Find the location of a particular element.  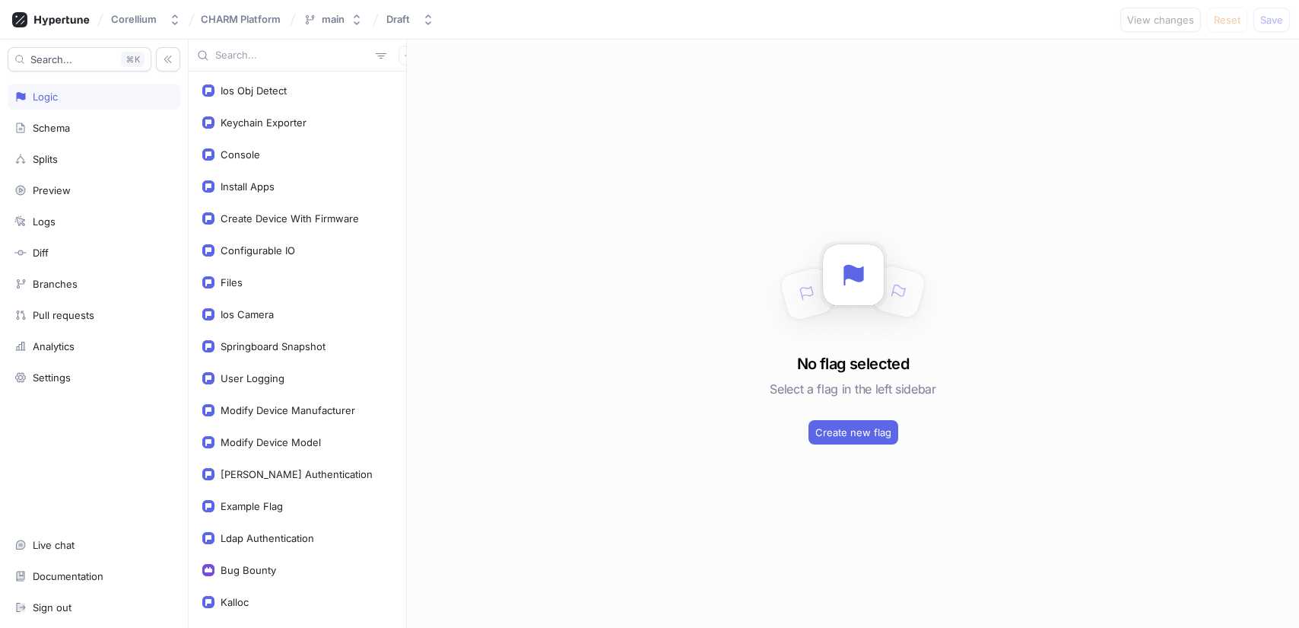

div: Modify Device Model is located at coordinates (271, 442).